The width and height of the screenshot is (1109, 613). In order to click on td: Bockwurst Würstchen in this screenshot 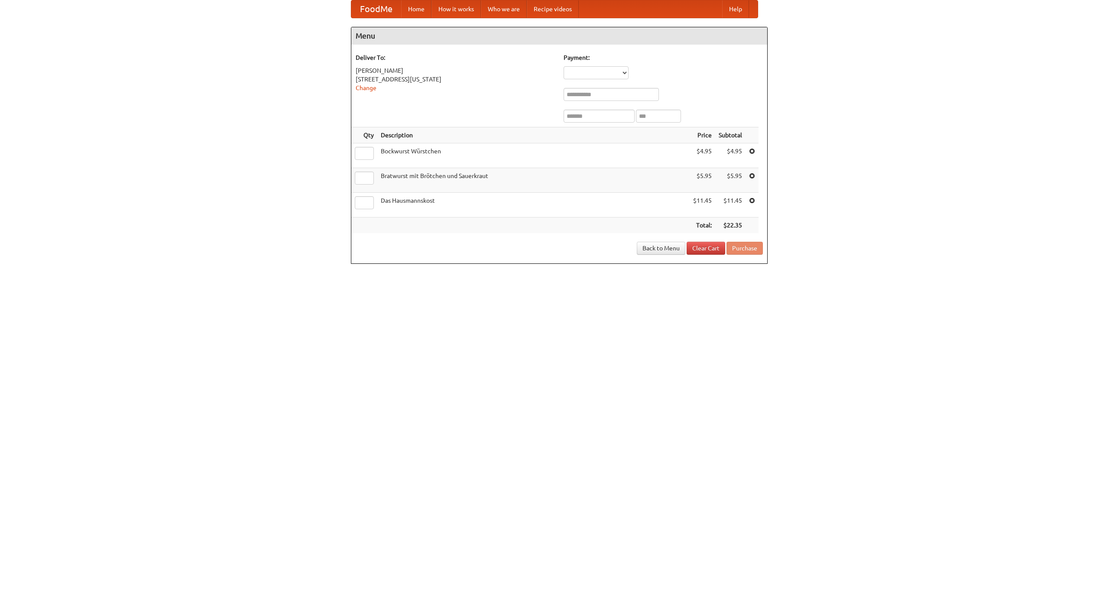, I will do `click(533, 155)`.